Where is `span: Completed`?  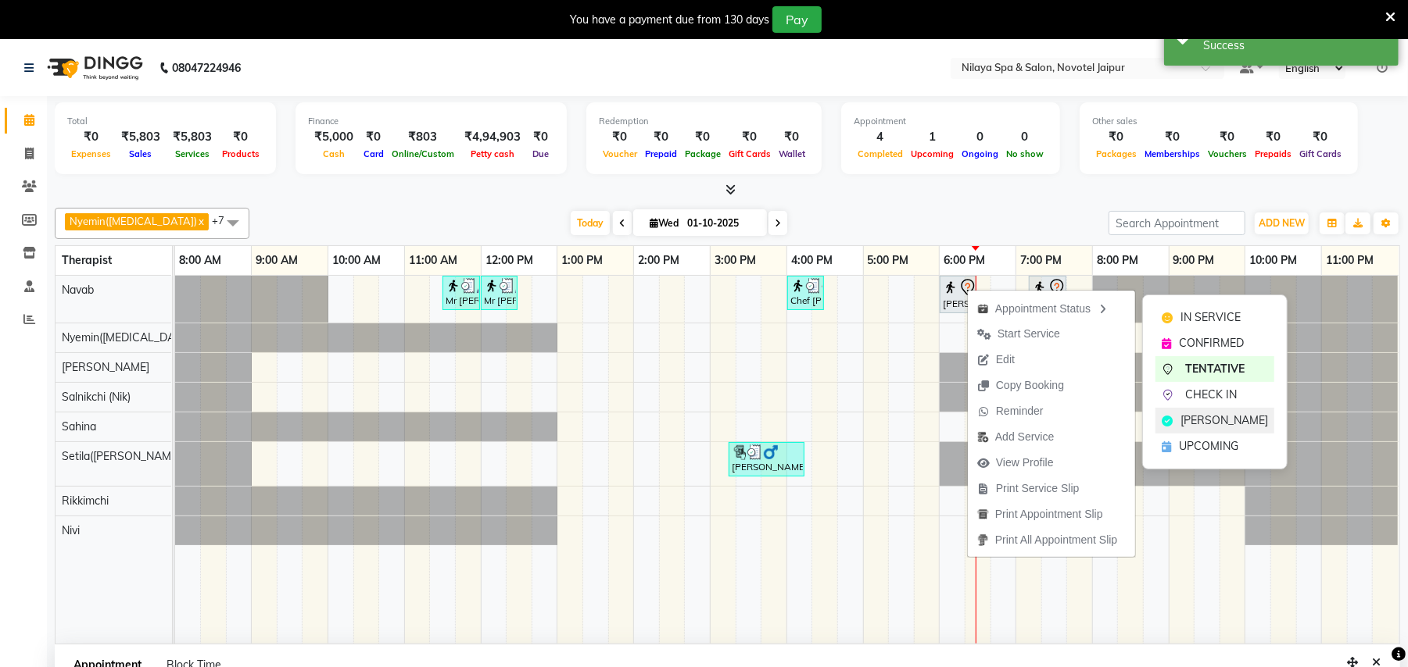 span: Completed is located at coordinates (880, 154).